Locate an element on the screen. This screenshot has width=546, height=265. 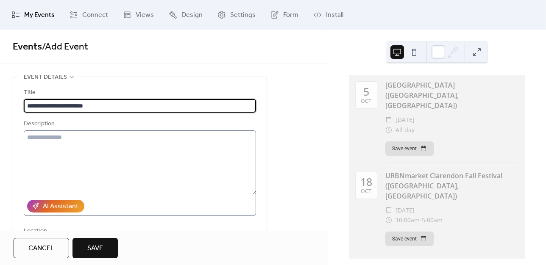
span: Install is located at coordinates (334, 15).